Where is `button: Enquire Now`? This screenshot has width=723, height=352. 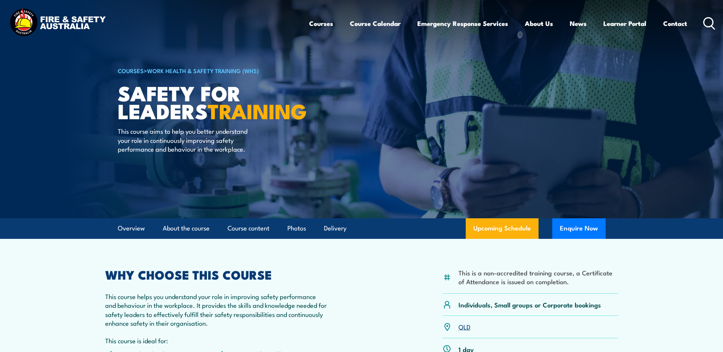 button: Enquire Now is located at coordinates (579, 229).